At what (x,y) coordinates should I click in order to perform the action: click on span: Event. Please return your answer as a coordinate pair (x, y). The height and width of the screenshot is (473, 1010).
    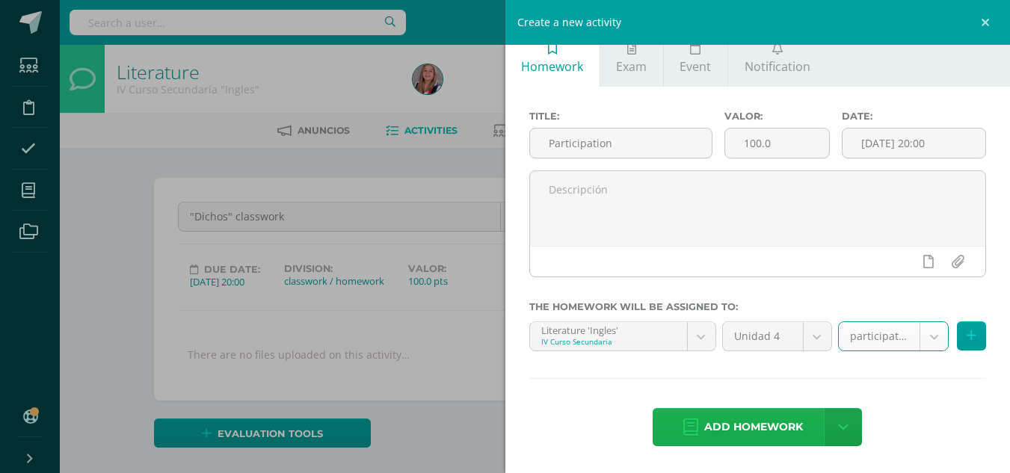
    Looking at the image, I should click on (695, 67).